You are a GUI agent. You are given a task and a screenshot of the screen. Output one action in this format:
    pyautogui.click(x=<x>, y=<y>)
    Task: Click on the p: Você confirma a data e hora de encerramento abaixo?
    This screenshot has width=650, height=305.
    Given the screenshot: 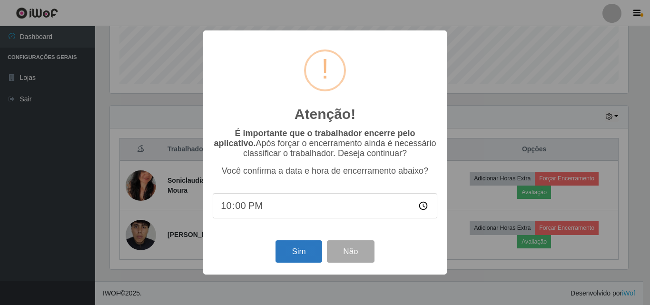 What is the action you would take?
    pyautogui.click(x=325, y=171)
    